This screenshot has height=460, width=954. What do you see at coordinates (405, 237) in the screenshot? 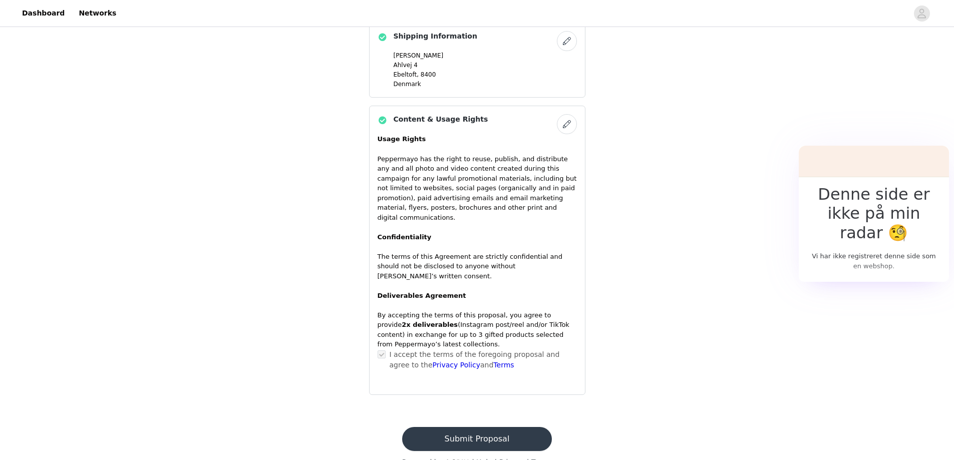
I see `strong: Confidentiality` at bounding box center [405, 237].